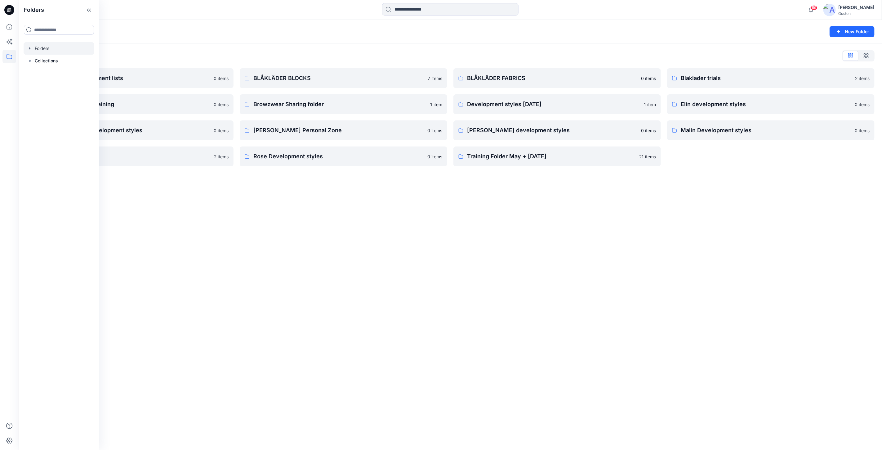 The width and height of the screenshot is (882, 450). I want to click on a: Avatars and measurement lists0 items, so click(130, 78).